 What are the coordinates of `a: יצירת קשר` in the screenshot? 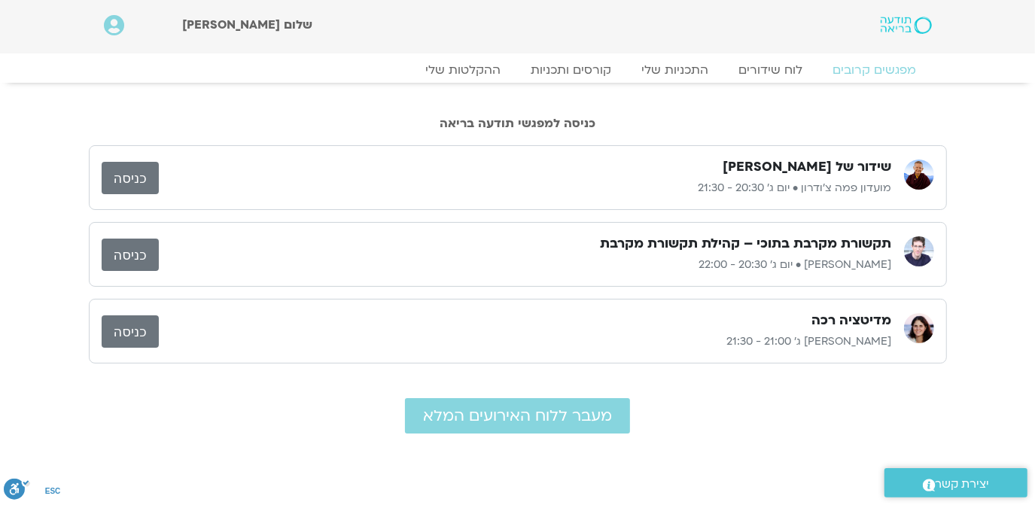 It's located at (956, 482).